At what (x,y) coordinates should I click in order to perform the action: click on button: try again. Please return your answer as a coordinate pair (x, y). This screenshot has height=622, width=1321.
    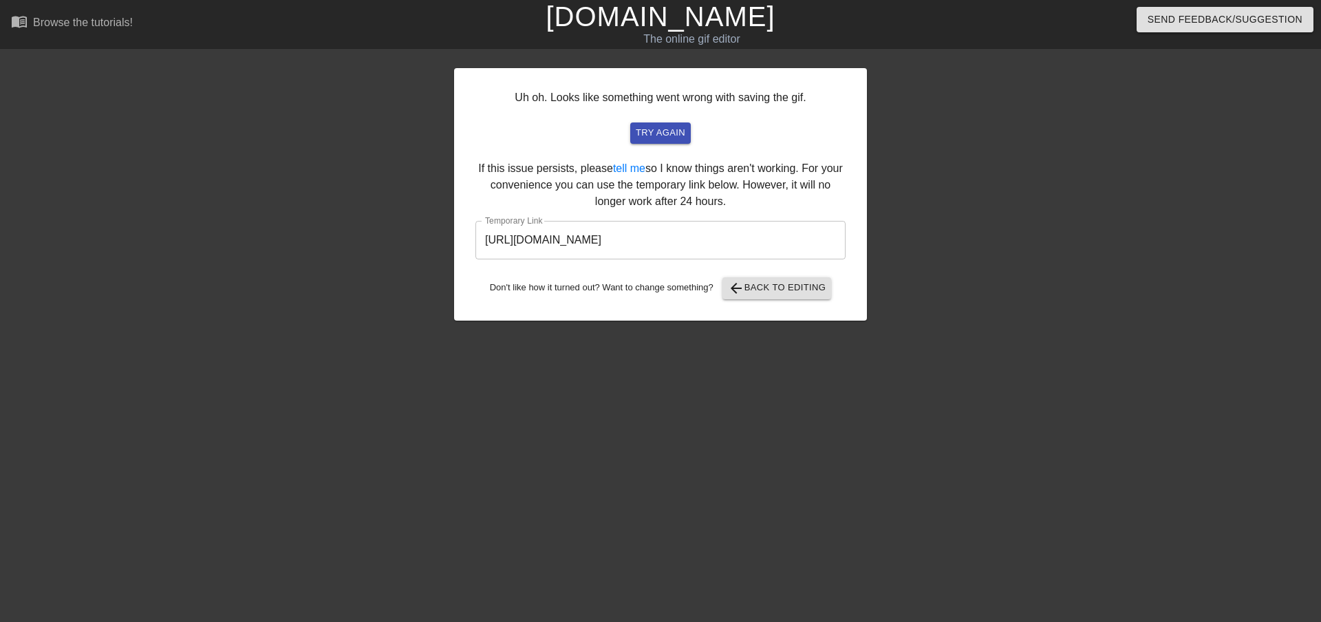
    Looking at the image, I should click on (660, 133).